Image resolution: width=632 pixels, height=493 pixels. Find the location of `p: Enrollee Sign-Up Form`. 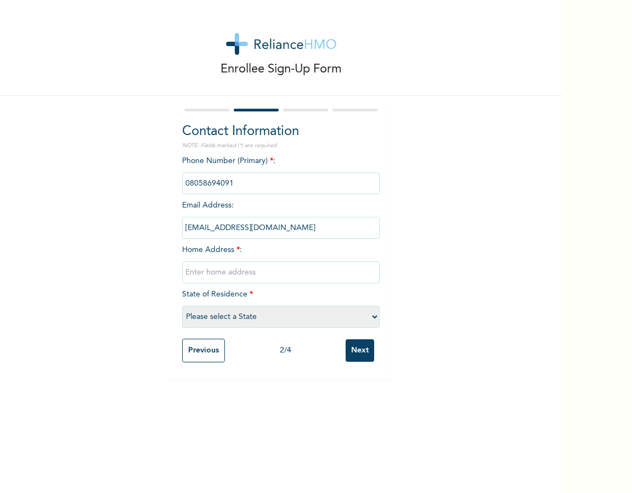

p: Enrollee Sign-Up Form is located at coordinates (281, 69).